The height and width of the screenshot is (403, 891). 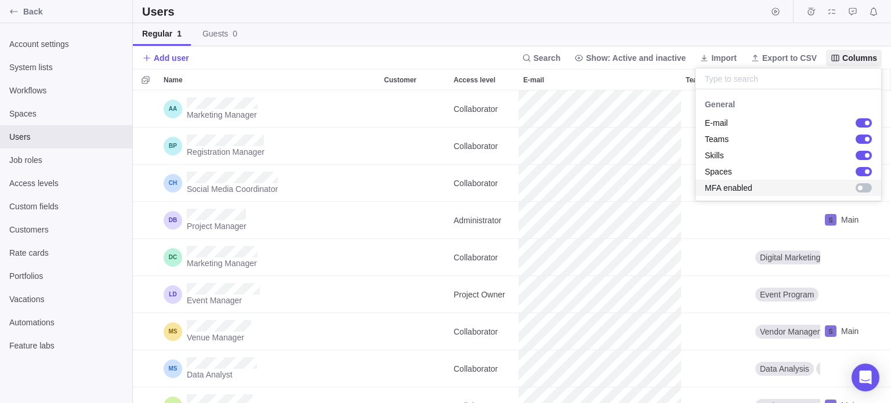 I want to click on div: E-mail, so click(x=789, y=123).